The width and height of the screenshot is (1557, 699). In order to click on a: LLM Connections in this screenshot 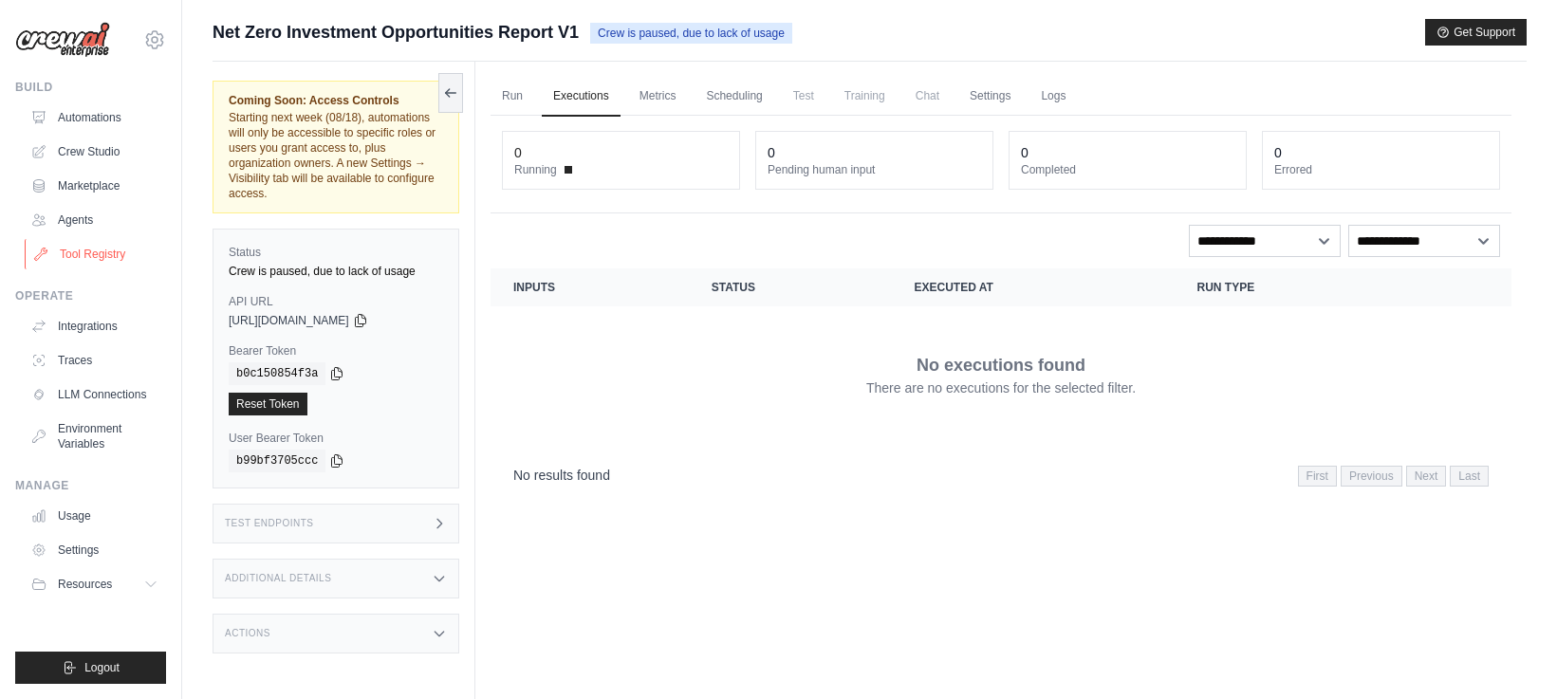, I will do `click(94, 395)`.